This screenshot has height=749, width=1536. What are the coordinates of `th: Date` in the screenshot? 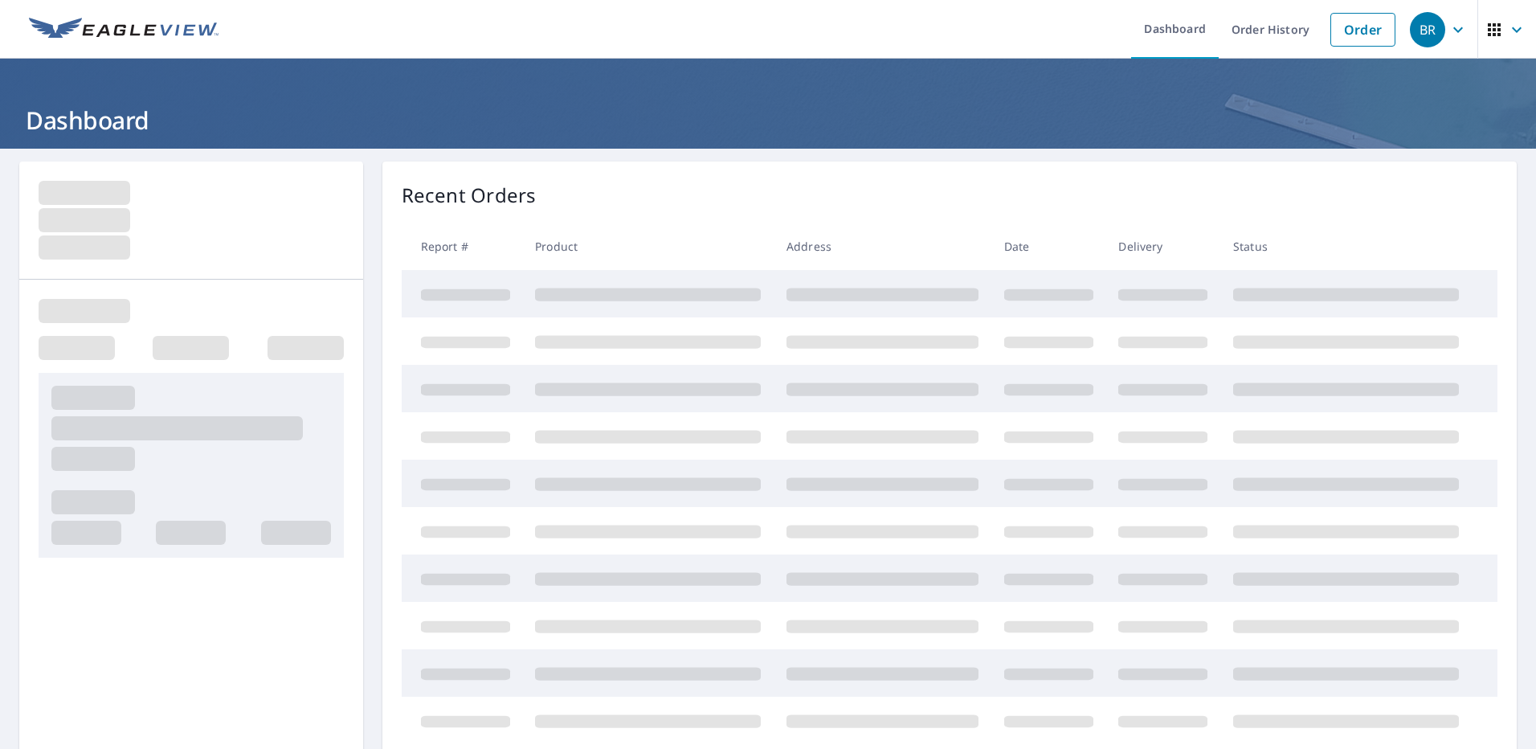 It's located at (1049, 246).